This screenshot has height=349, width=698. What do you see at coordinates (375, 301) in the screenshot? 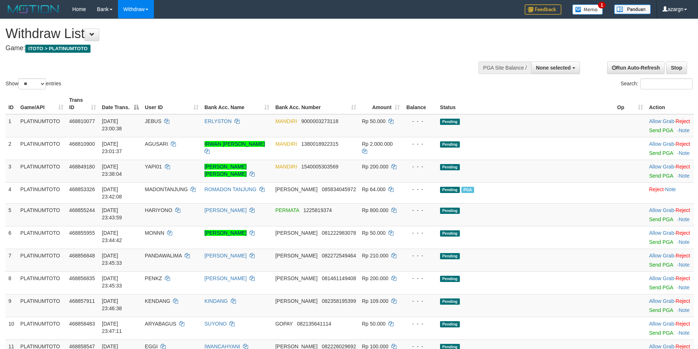
I see `span: Rp 109.000` at bounding box center [375, 301].